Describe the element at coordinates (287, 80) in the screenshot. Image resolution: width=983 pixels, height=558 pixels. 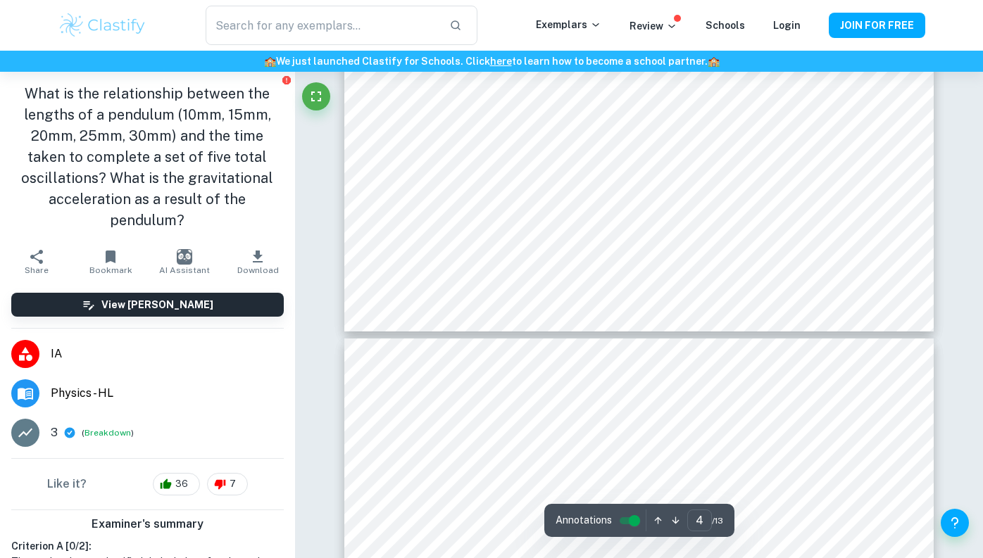
I see `button: Report issue` at that location.